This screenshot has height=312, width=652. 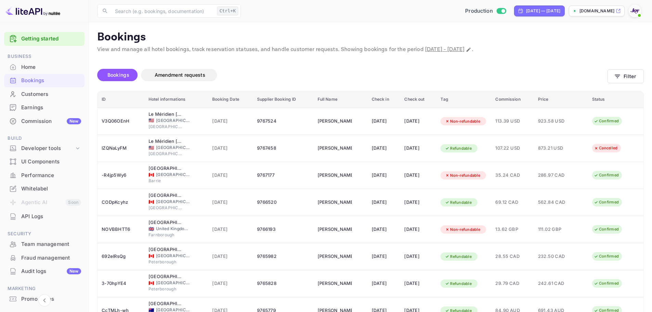 I want to click on div: Non-refundable, so click(x=462, y=229).